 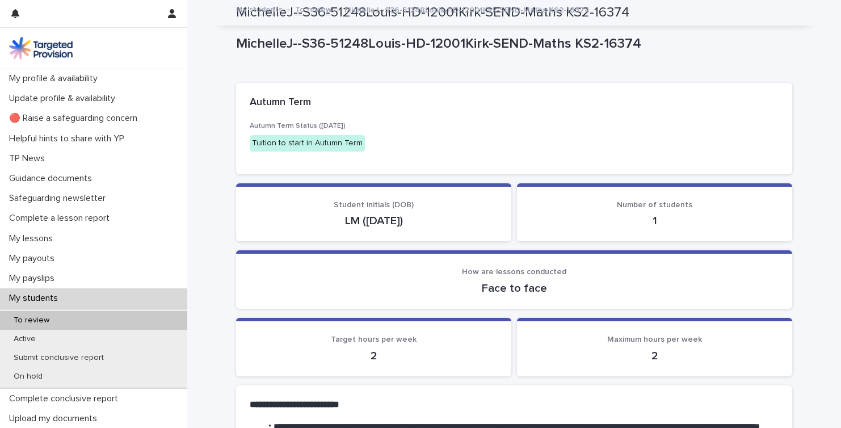 I want to click on h2: Autumn Term, so click(x=280, y=103).